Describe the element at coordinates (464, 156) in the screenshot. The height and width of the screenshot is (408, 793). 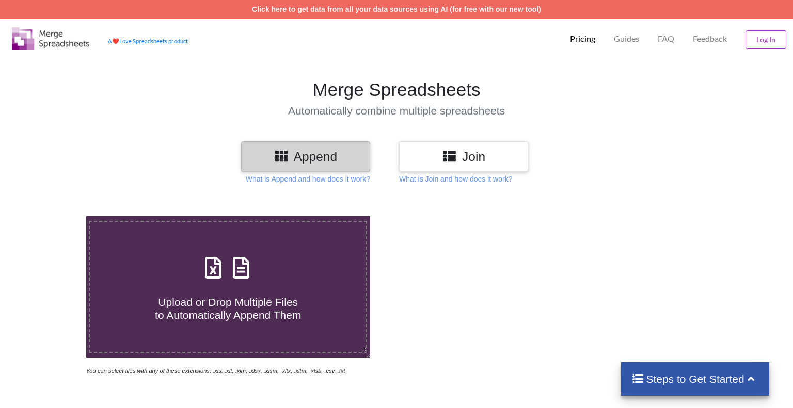
I see `h3: Join` at that location.